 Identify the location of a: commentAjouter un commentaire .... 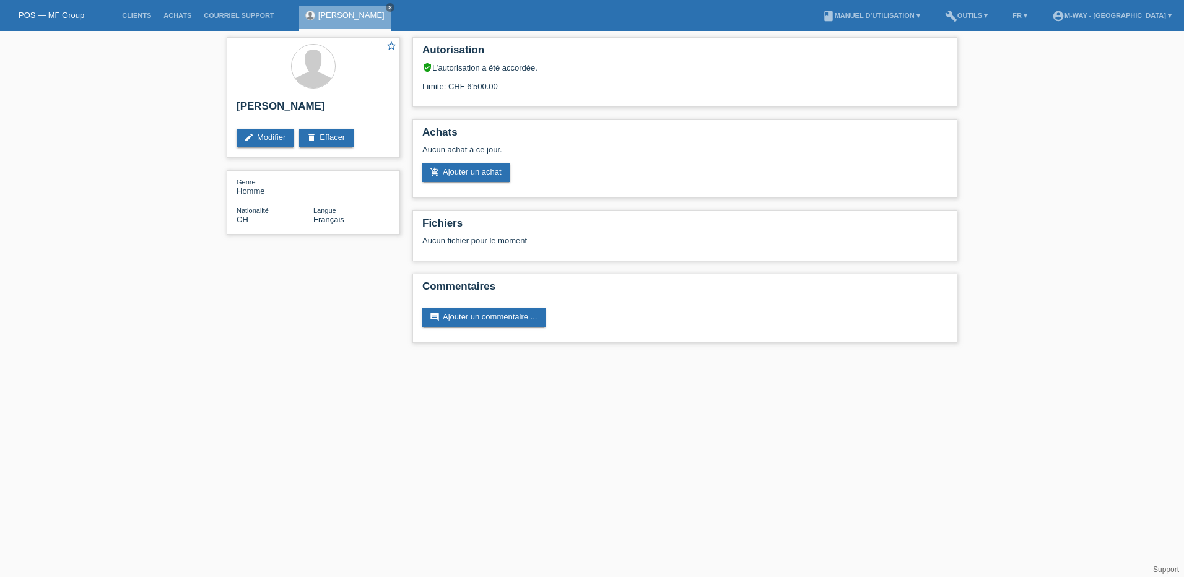
(483, 318).